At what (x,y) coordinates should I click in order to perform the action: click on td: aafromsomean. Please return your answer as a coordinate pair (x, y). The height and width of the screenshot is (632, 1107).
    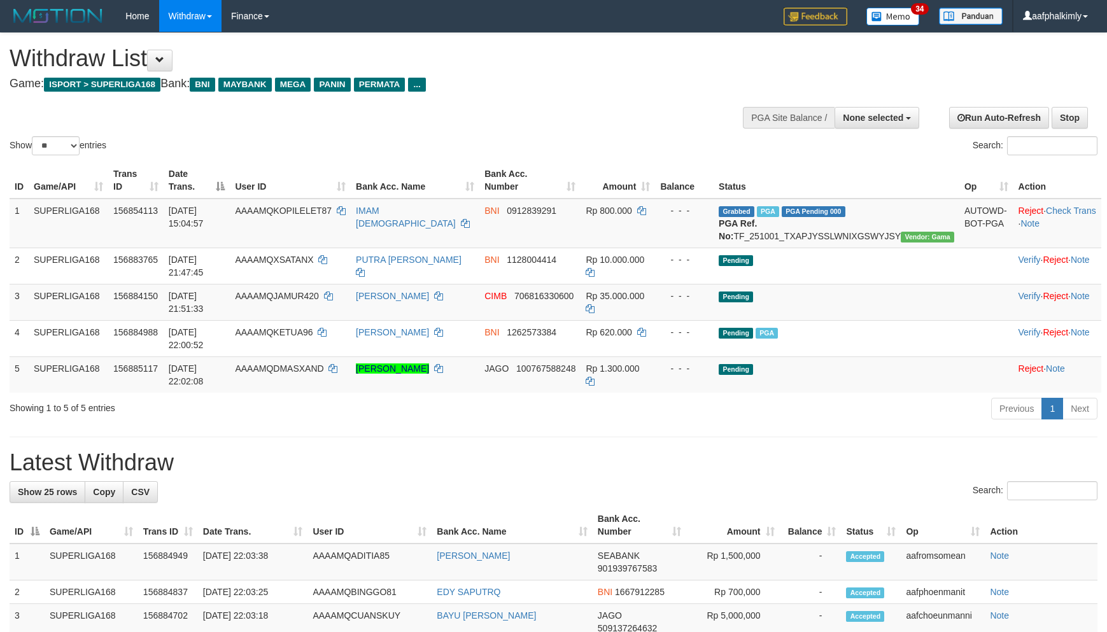
    Looking at the image, I should click on (943, 562).